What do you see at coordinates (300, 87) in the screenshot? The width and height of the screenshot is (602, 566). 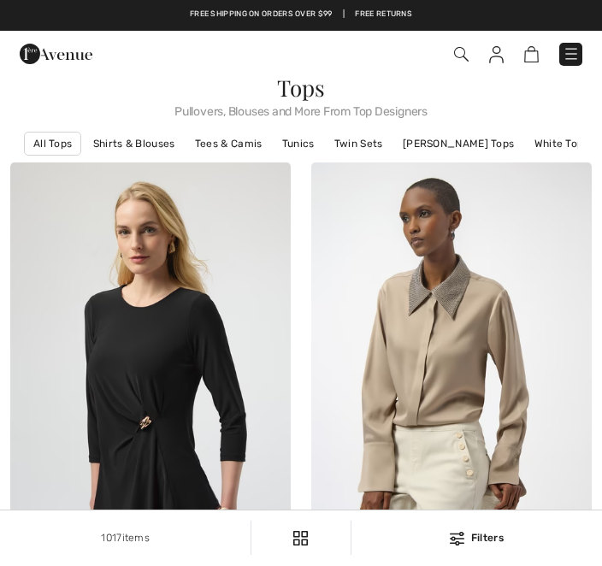 I see `span: Tops` at bounding box center [300, 87].